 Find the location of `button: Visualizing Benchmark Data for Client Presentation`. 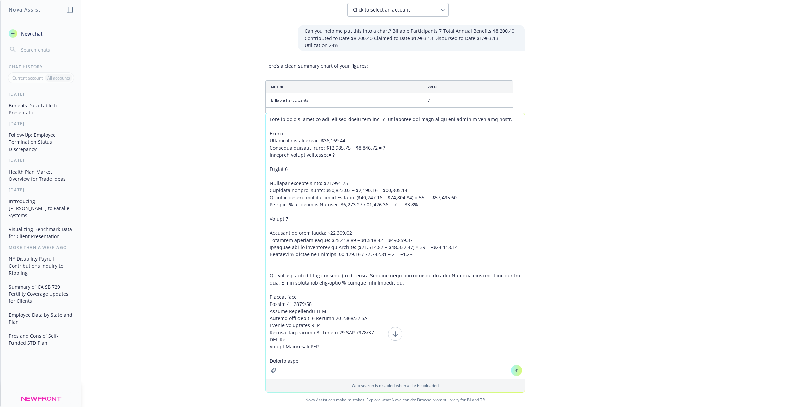

button: Visualizing Benchmark Data for Client Presentation is located at coordinates (41, 233).